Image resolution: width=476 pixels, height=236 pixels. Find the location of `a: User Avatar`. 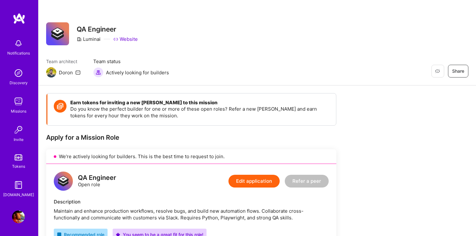

a: User Avatar is located at coordinates (18, 216).